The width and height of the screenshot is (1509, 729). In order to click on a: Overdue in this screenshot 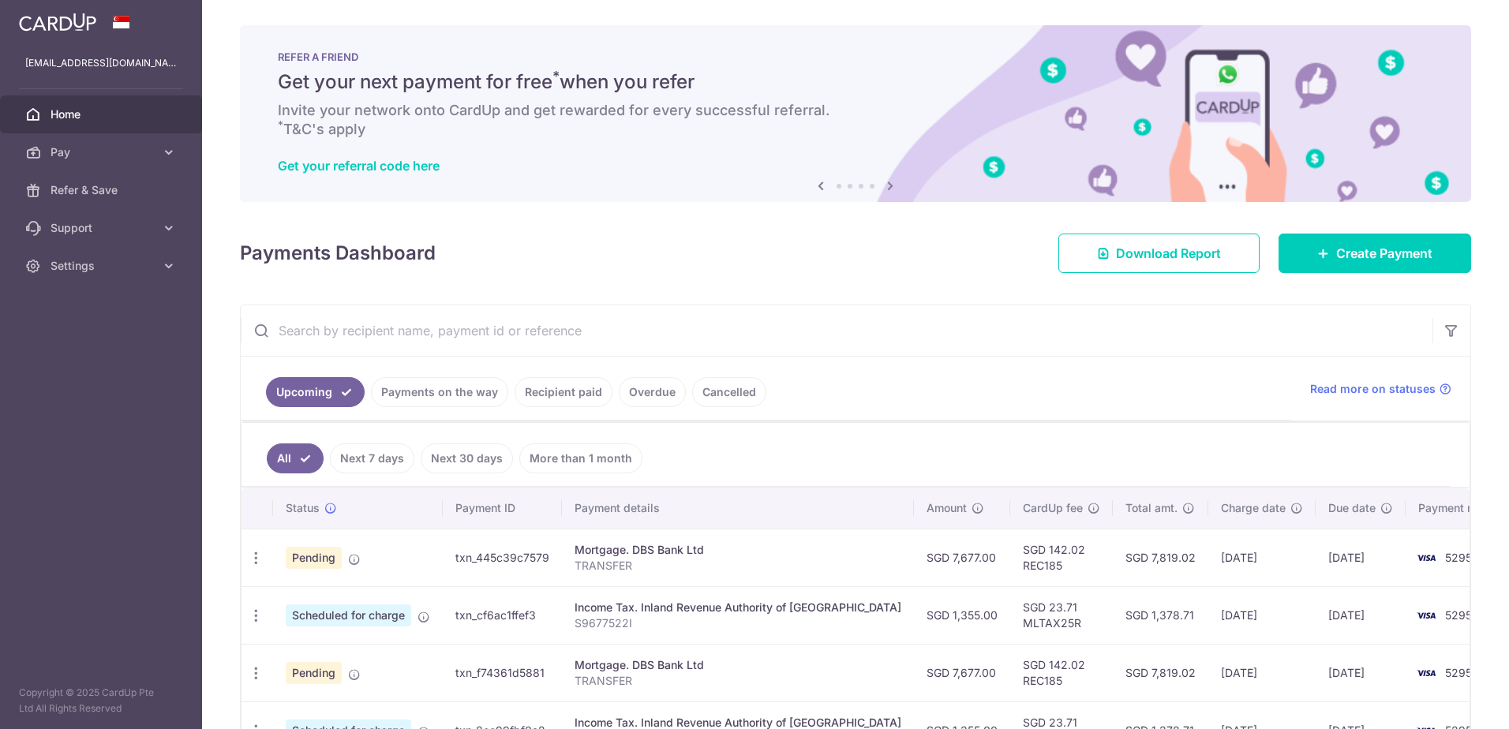, I will do `click(652, 392)`.